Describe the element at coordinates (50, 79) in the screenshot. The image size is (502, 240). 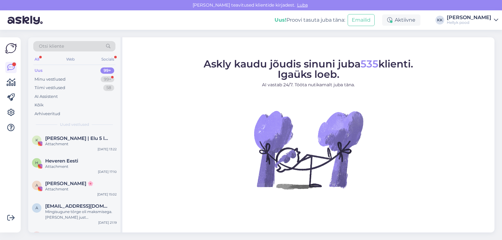
I see `div: Minu vestlused` at that location.